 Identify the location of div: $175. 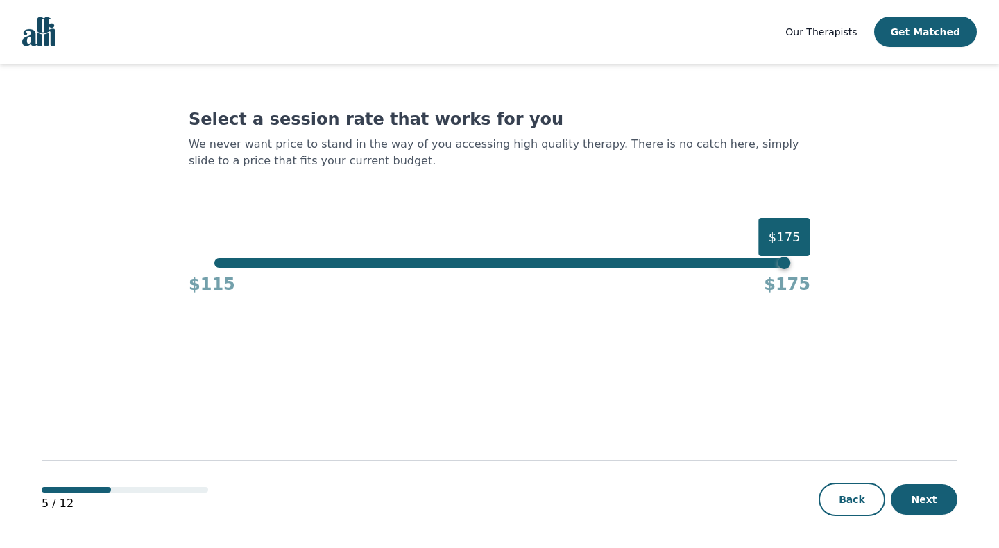
(785, 237).